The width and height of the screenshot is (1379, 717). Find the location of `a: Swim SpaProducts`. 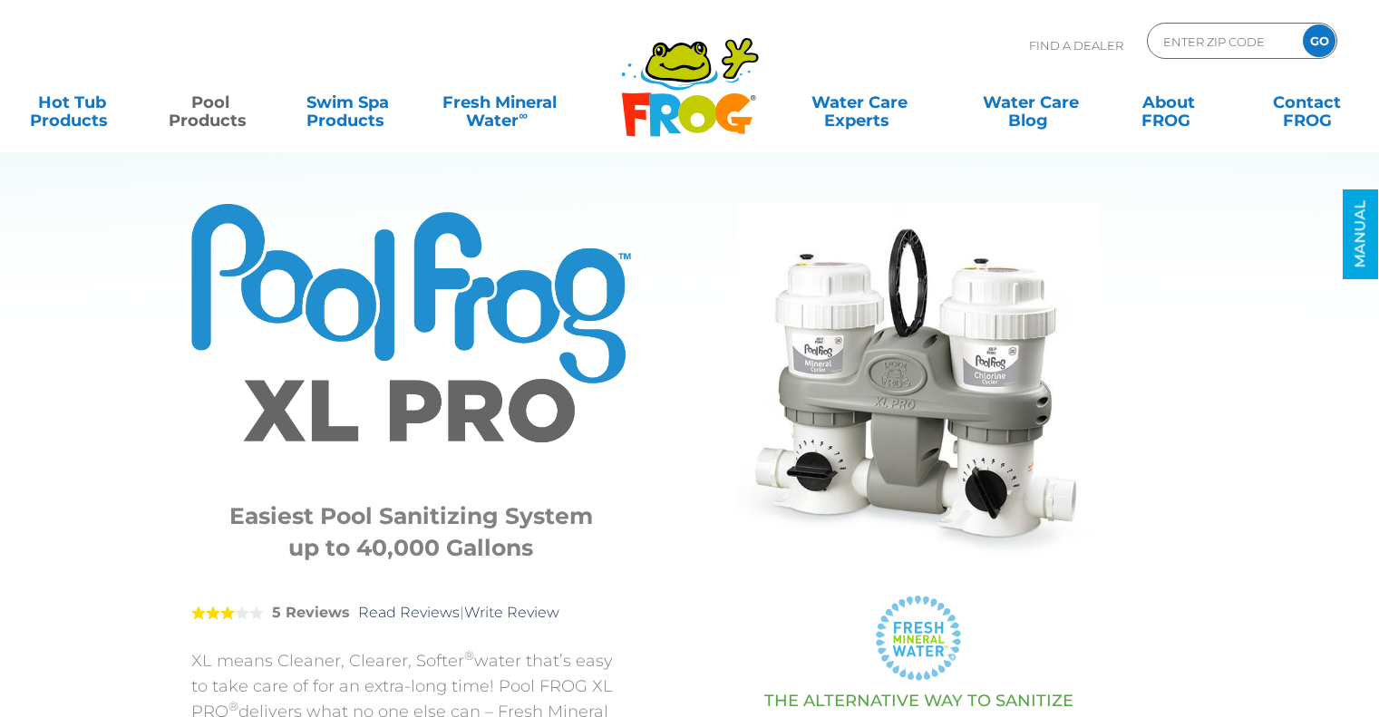

a: Swim SpaProducts is located at coordinates (348, 102).